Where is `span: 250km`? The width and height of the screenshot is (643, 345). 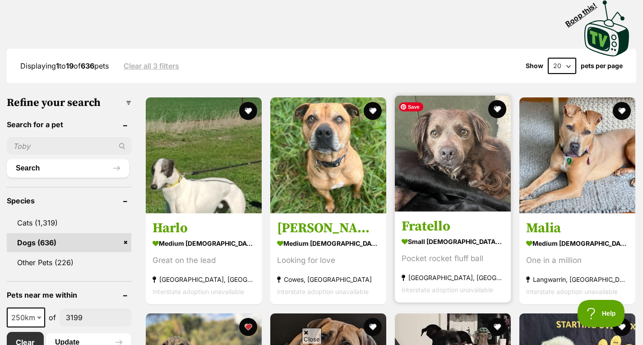 span: 250km is located at coordinates (26, 318).